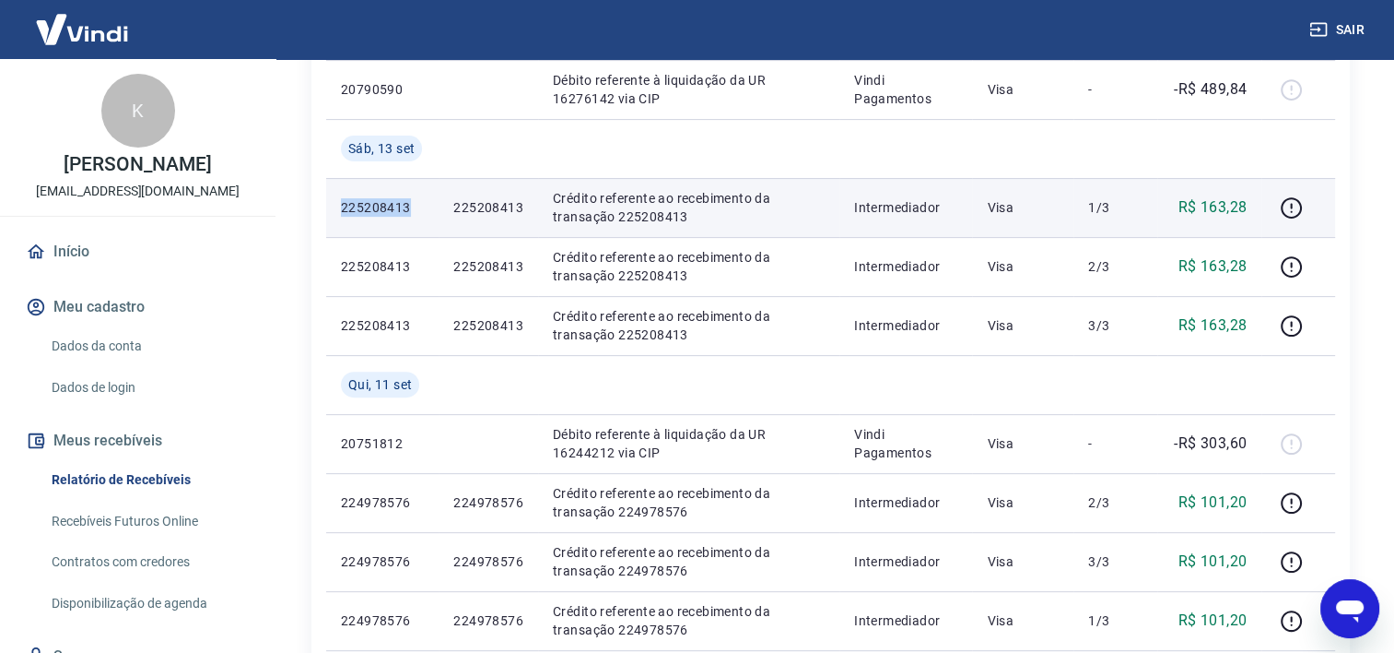 The image size is (1394, 653). Describe the element at coordinates (1210, 89) in the screenshot. I see `p: -R$ 489,84` at that location.